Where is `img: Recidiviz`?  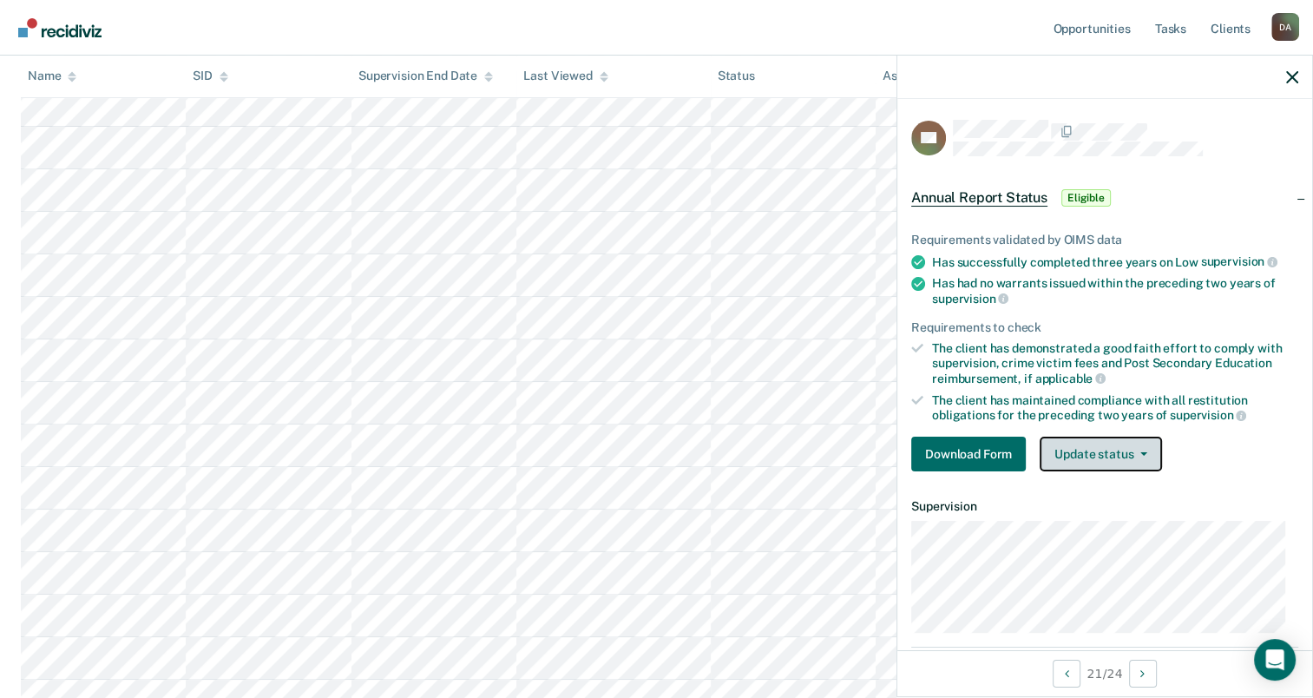 img: Recidiviz is located at coordinates (60, 28).